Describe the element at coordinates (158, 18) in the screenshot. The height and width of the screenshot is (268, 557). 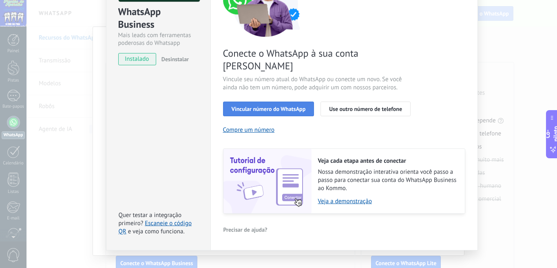
I see `div: WhatsApp Business` at that location.